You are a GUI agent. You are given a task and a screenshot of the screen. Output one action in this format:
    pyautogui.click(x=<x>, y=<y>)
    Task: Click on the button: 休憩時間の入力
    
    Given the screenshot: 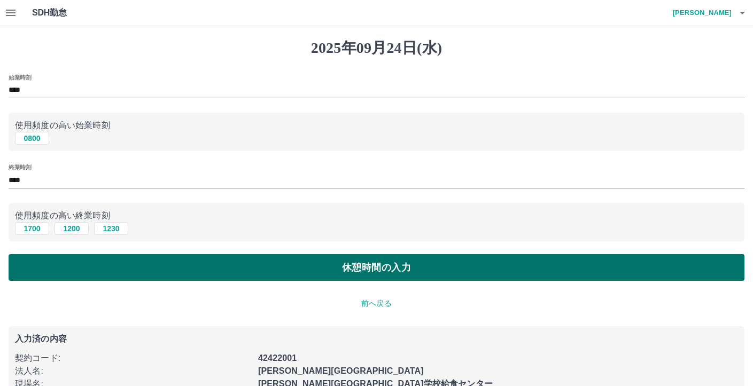 What is the action you would take?
    pyautogui.click(x=376, y=268)
    